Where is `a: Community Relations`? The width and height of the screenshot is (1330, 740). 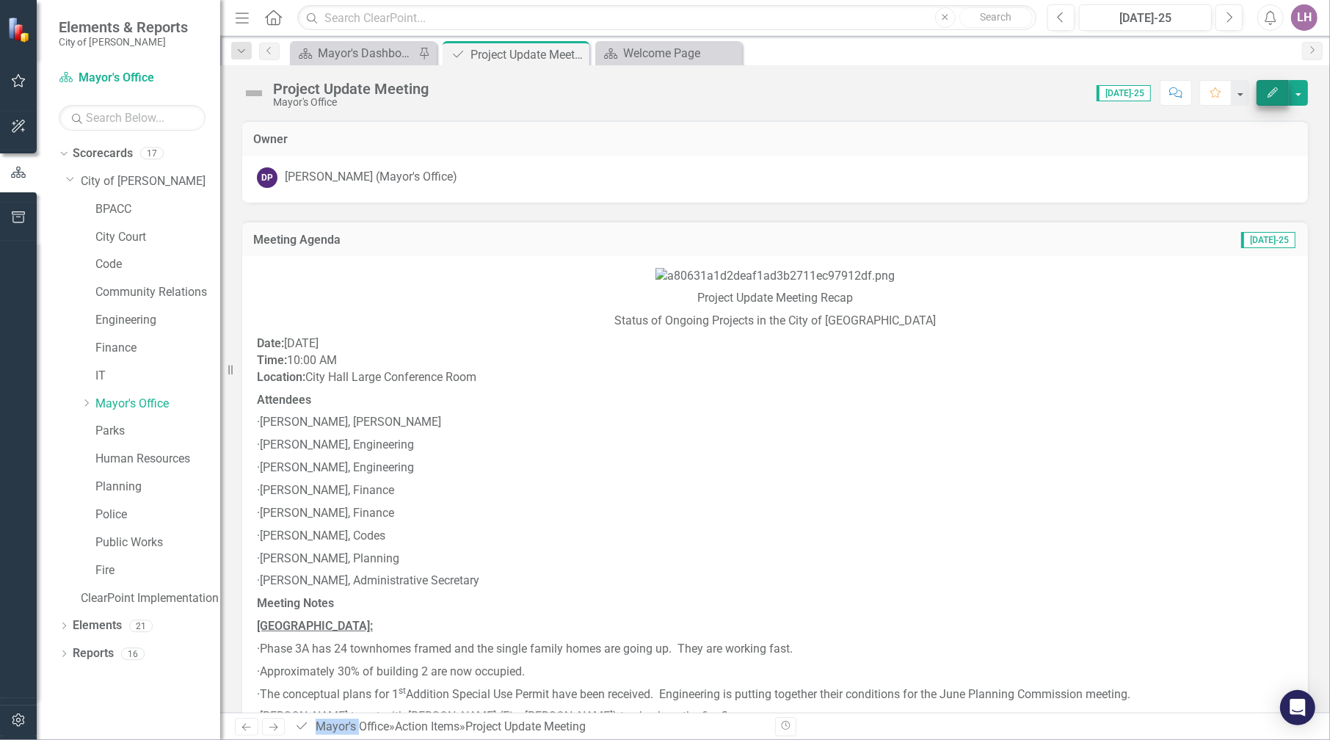 a: Community Relations is located at coordinates (158, 292).